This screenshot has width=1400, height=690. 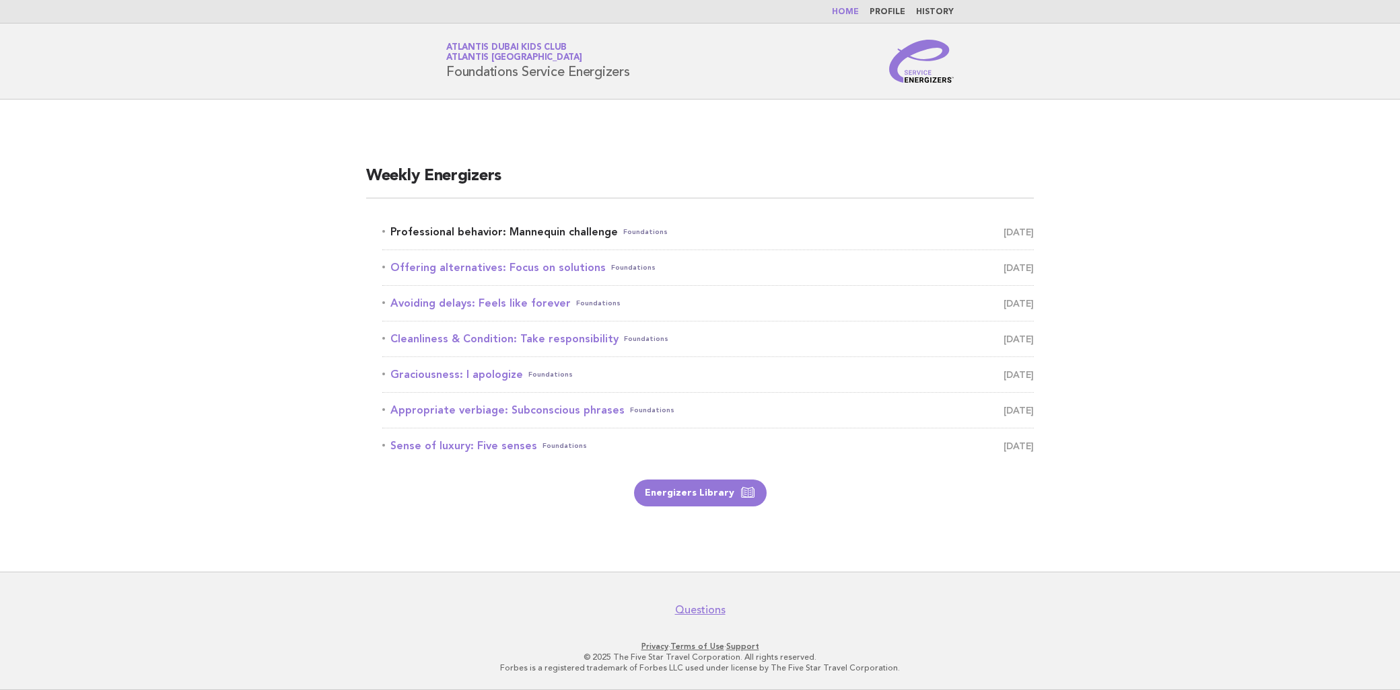 I want to click on p: © 2025 The Five Star Travel Corporation. All rights reserved., so click(x=700, y=657).